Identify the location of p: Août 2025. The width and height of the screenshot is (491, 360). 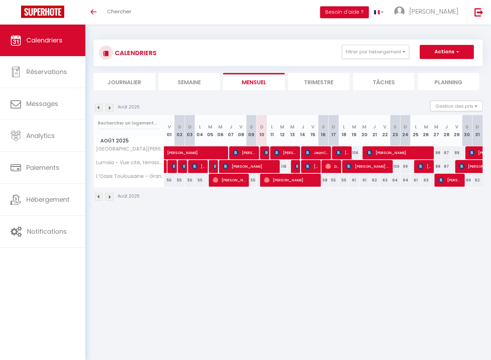
(128, 196).